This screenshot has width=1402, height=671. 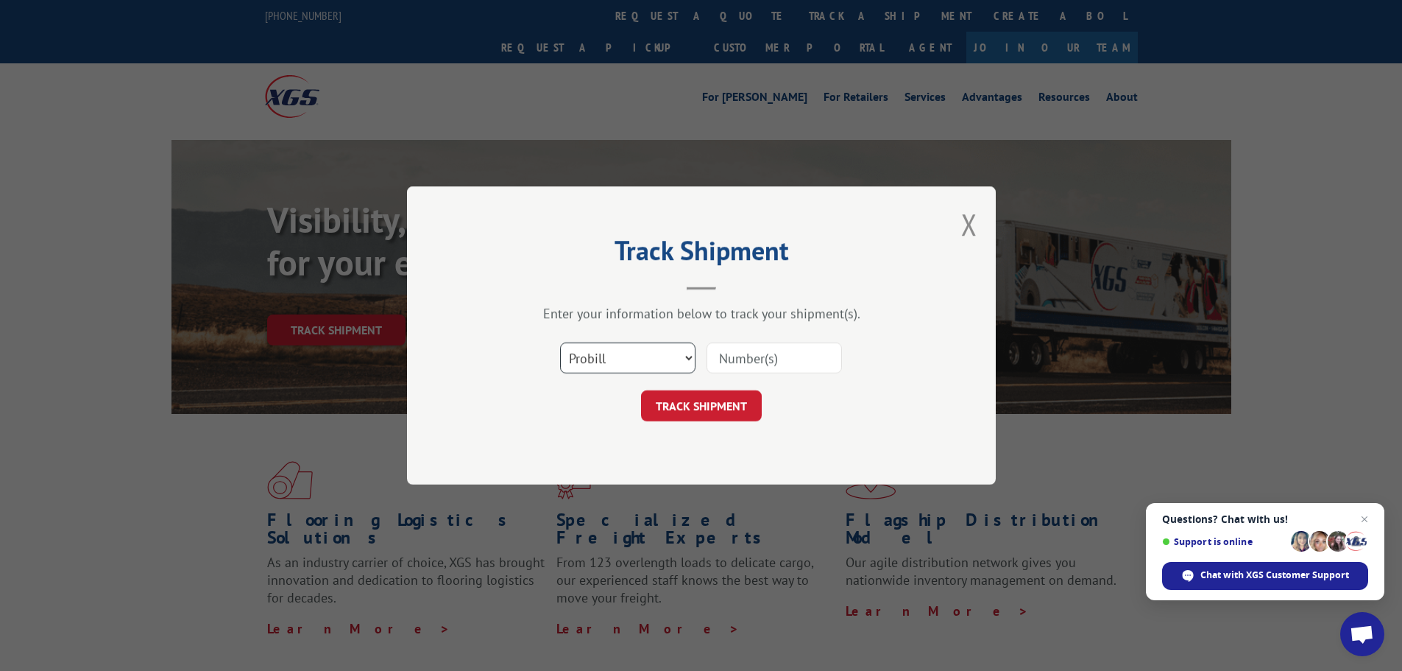 What do you see at coordinates (1224, 541) in the screenshot?
I see `span: Support is online` at bounding box center [1224, 541].